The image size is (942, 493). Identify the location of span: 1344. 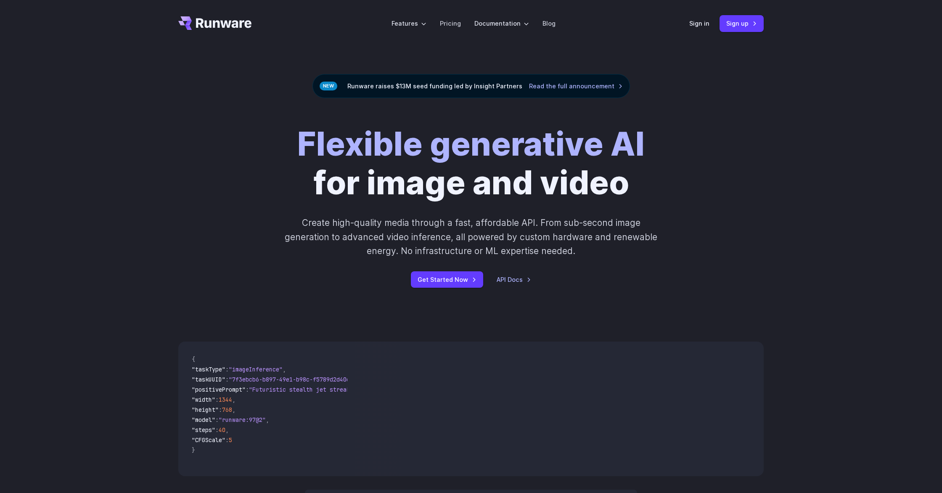
(225, 400).